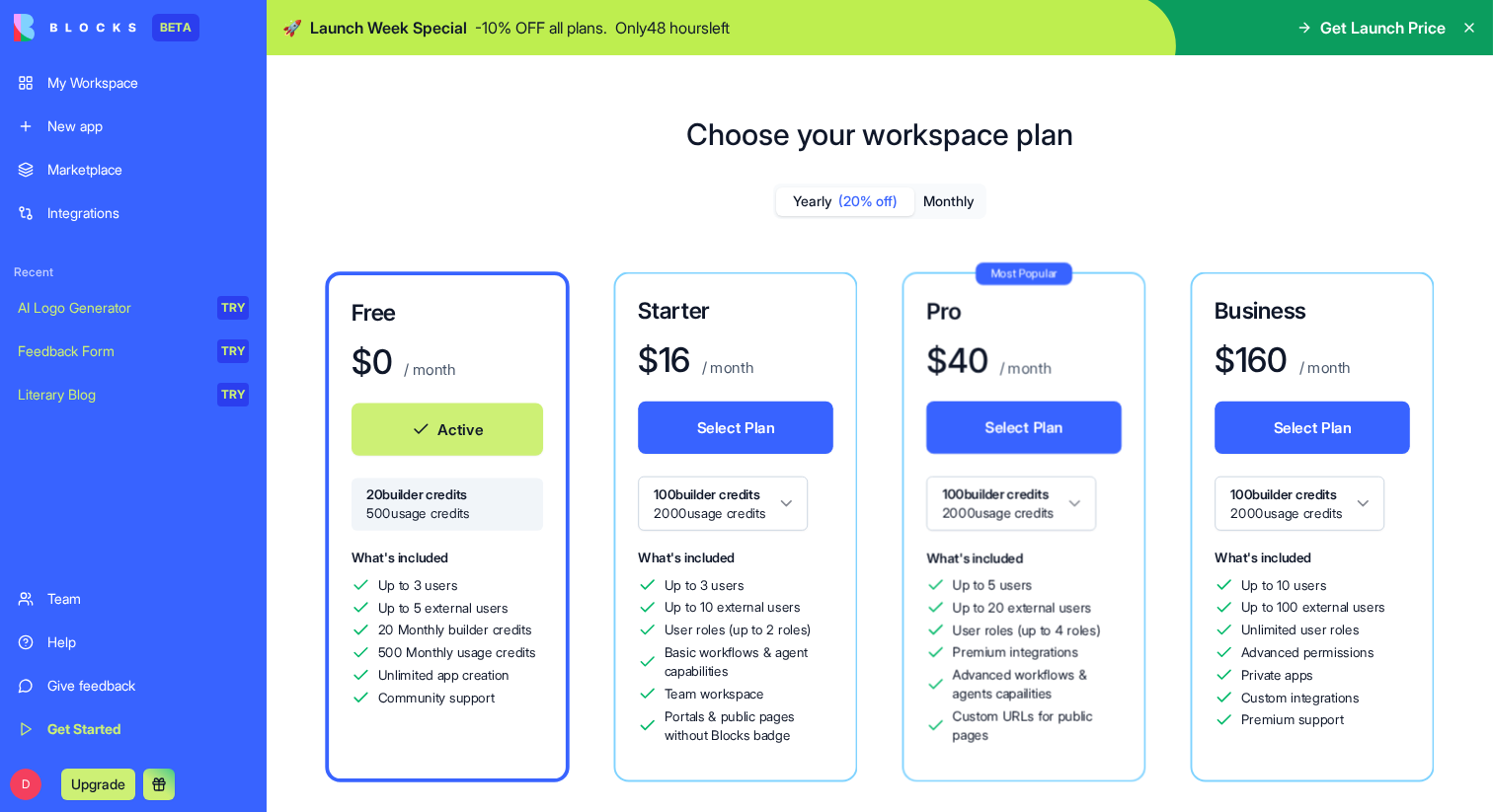 The height and width of the screenshot is (812, 1493). I want to click on span: Launch Week Special, so click(388, 28).